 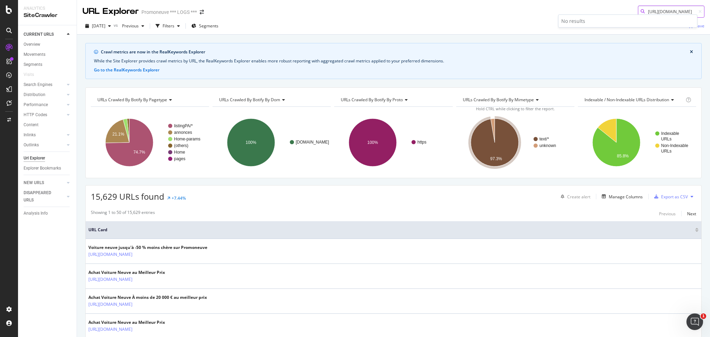 What do you see at coordinates (574, 197) in the screenshot?
I see `button: Create alert` at bounding box center [574, 197].